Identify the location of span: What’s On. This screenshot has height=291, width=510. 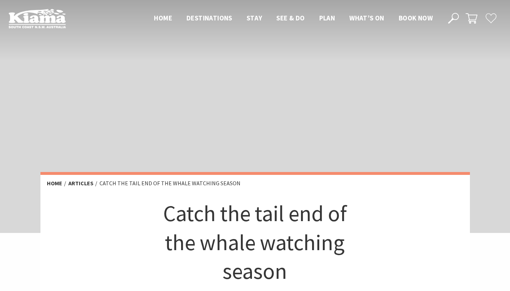
(367, 18).